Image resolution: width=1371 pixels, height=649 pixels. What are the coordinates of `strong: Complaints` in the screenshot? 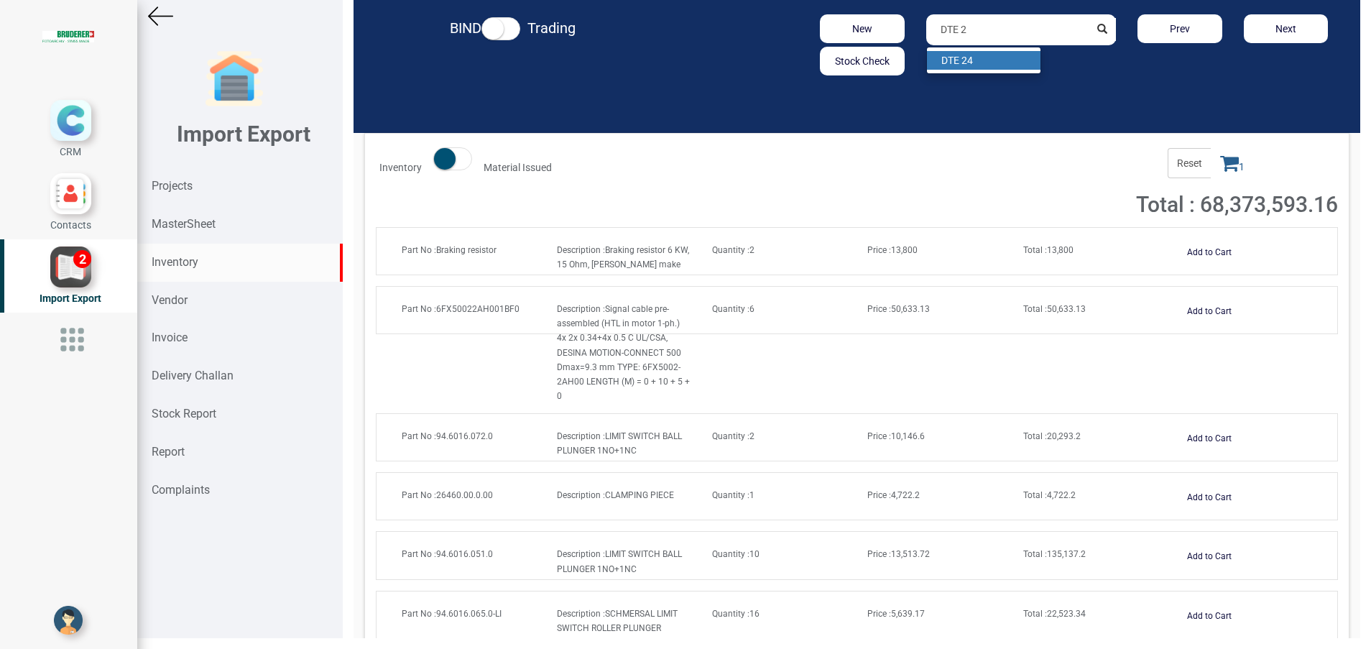 It's located at (180, 489).